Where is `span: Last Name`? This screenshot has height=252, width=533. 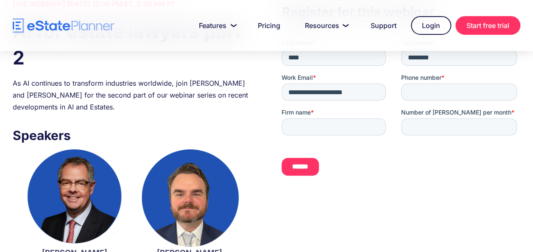
span: Last Name is located at coordinates (135, 4).